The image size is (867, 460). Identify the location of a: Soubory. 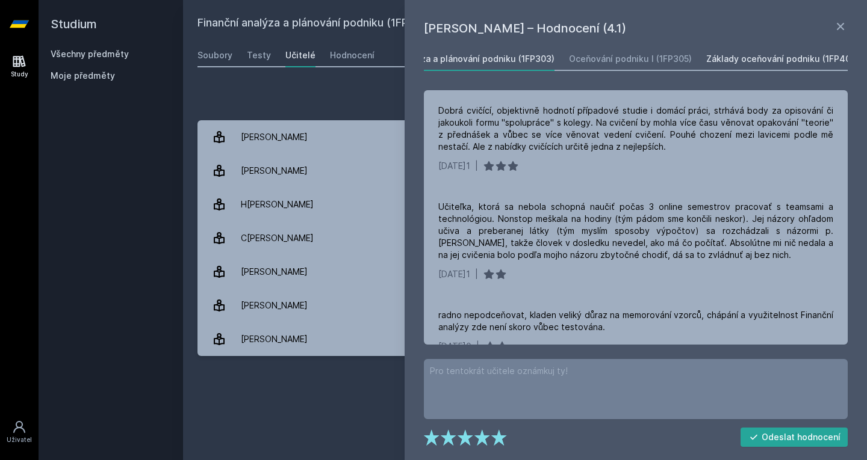
(215, 55).